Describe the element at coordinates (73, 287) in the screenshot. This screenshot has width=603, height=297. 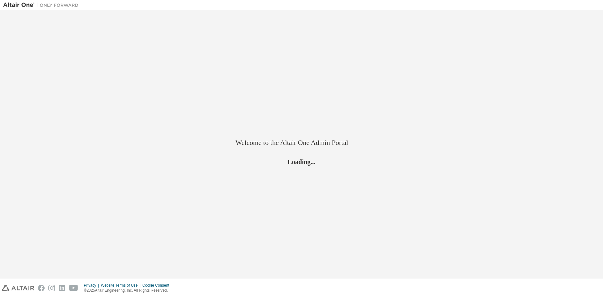
I see `img: youtube.svg` at that location.